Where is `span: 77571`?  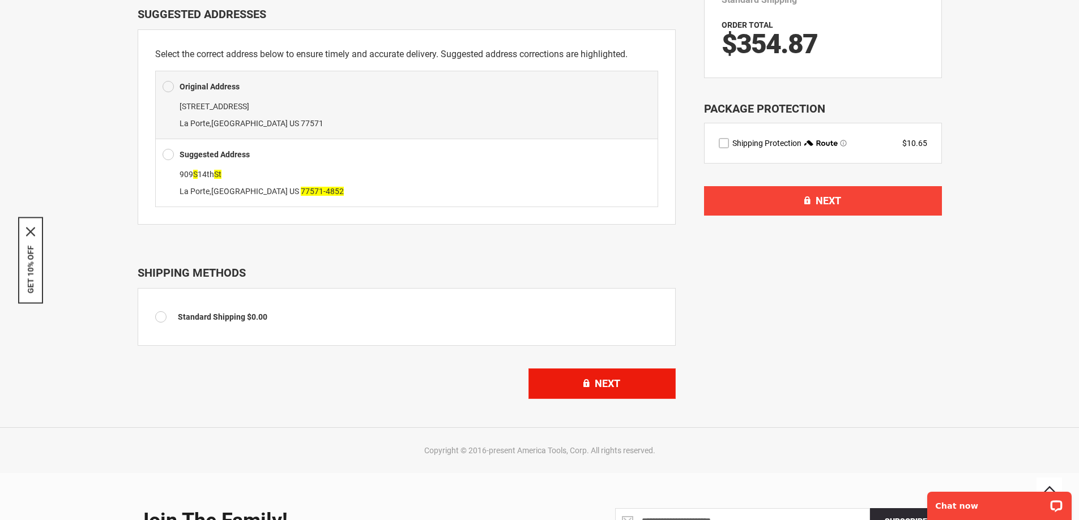
span: 77571 is located at coordinates (312, 123).